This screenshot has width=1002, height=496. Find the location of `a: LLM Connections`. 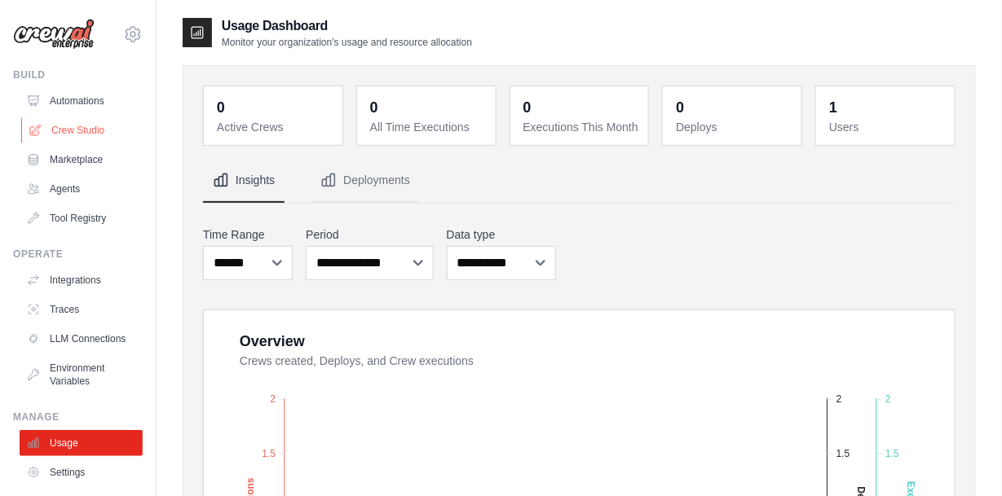

a: LLM Connections is located at coordinates (81, 339).